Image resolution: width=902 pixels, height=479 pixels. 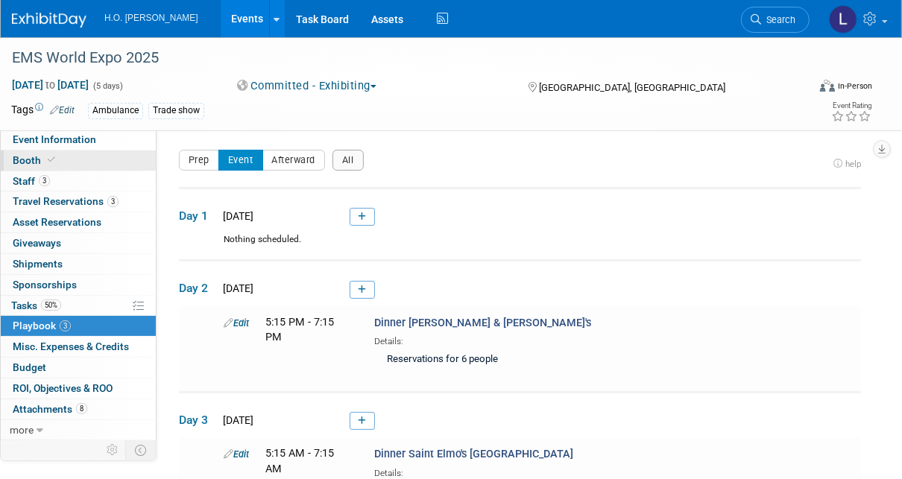 What do you see at coordinates (78, 347) in the screenshot?
I see `a: Misc. Expenses & Credits` at bounding box center [78, 347].